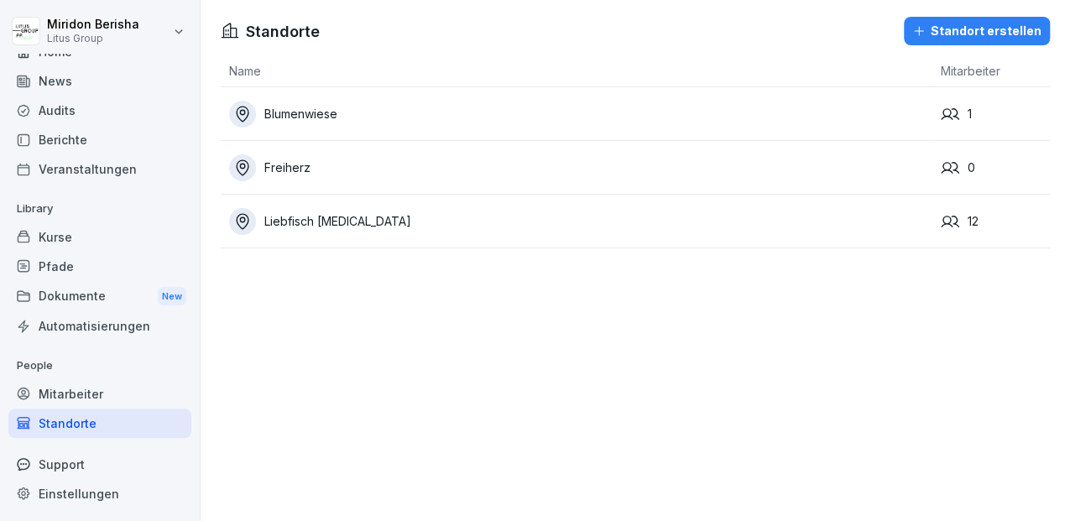 The height and width of the screenshot is (521, 1070). Describe the element at coordinates (977, 31) in the screenshot. I see `button: Standort erstellen` at that location.